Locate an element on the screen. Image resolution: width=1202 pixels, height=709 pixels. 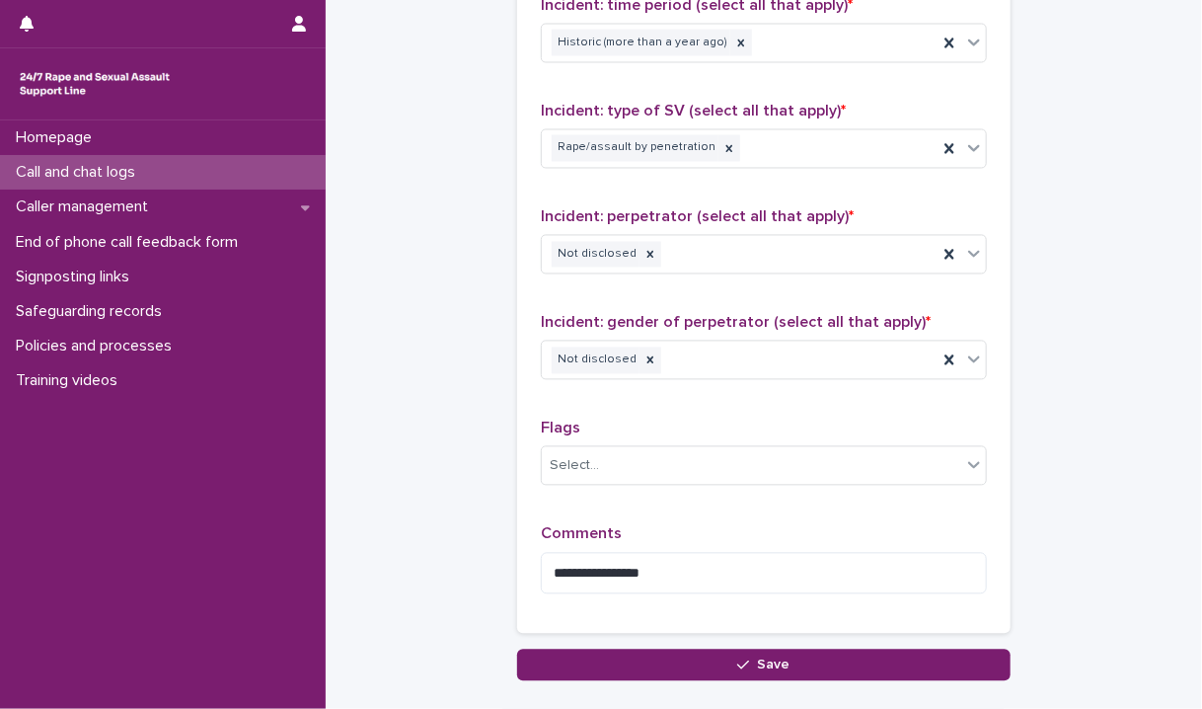
p: End of phone call feedback form is located at coordinates (130, 242).